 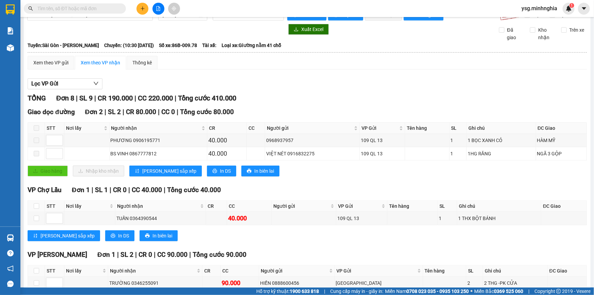 I want to click on span: search, so click(x=31, y=9).